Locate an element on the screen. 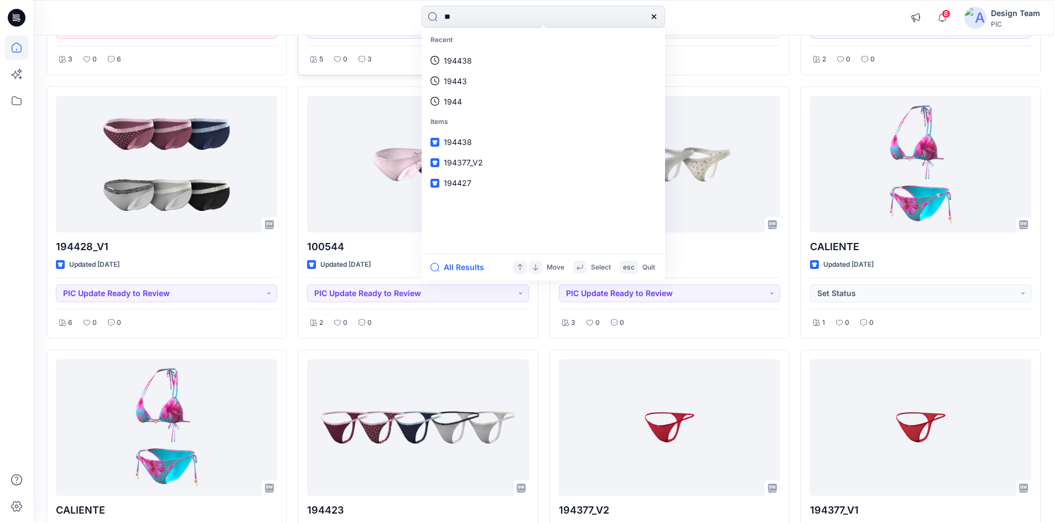  span: 8 is located at coordinates (946, 14).